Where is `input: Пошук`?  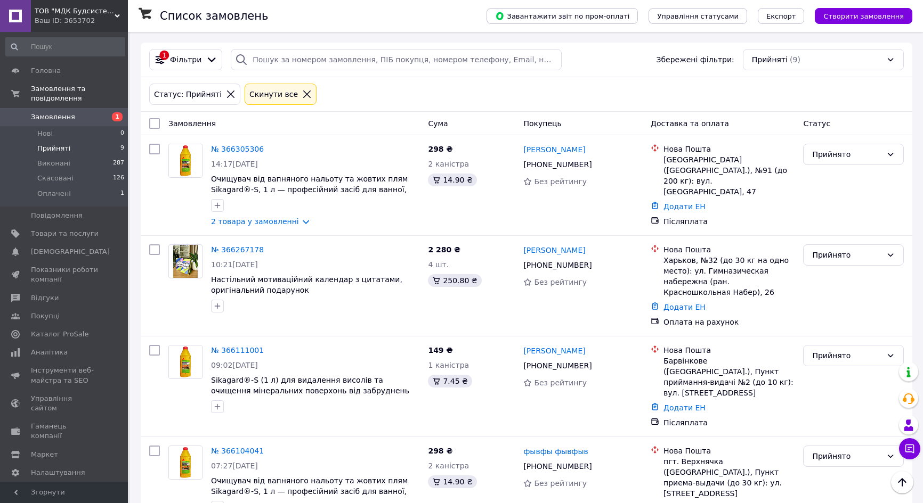 input: Пошук is located at coordinates (65, 47).